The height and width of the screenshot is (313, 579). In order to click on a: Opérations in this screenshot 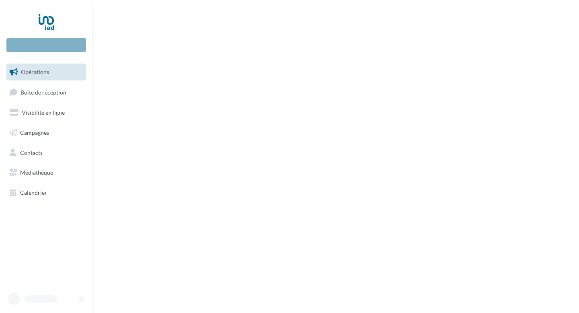, I will do `click(46, 72)`.